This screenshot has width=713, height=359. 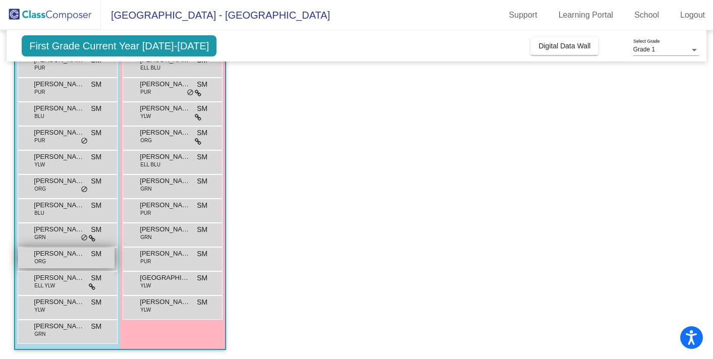 I want to click on span: Grade 1, so click(x=644, y=49).